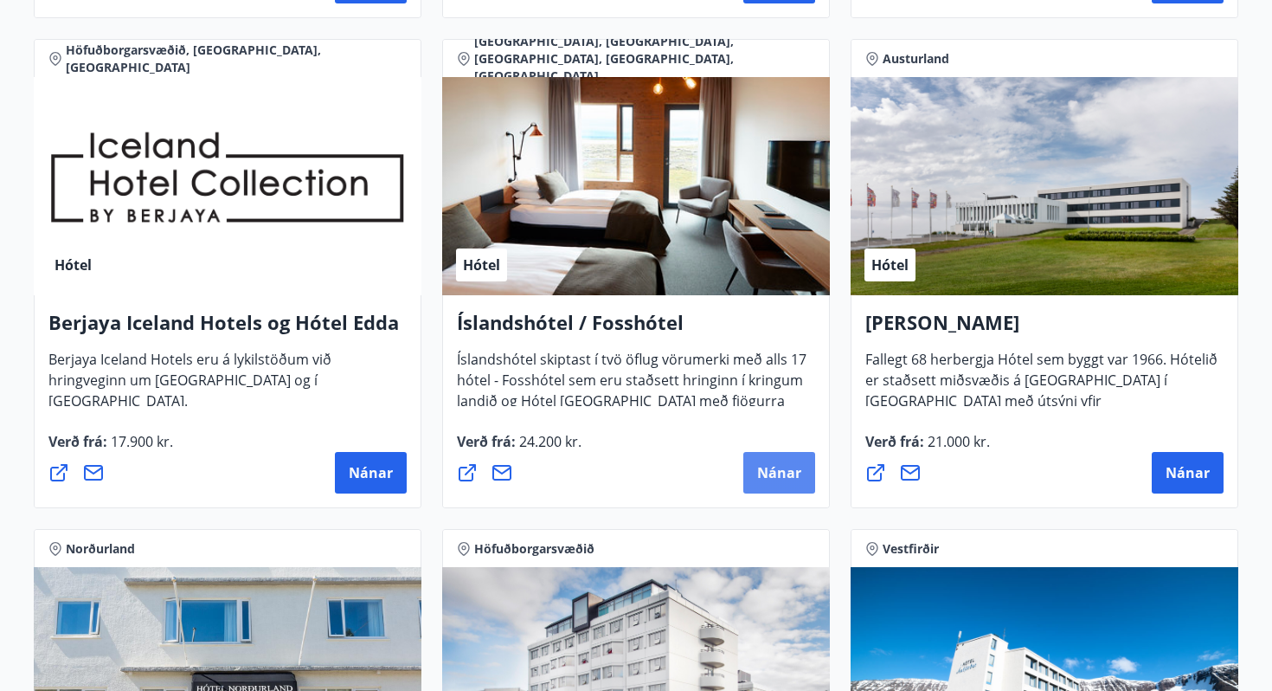 This screenshot has height=691, width=1272. Describe the element at coordinates (636, 329) in the screenshot. I see `h4: Íslandshótel / Fosshótel` at that location.